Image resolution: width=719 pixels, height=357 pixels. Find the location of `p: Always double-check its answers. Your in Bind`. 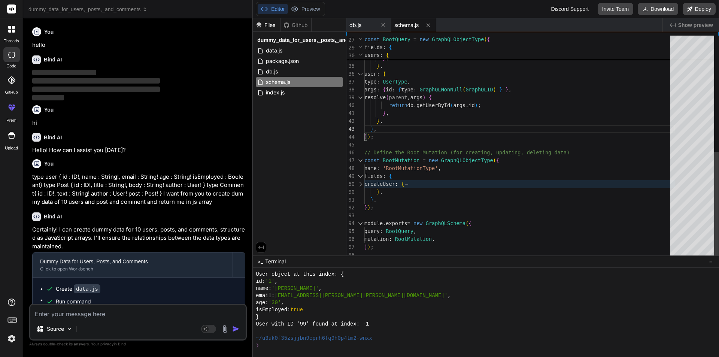

p: Always double-check its answers. Your in Bind is located at coordinates (138, 344).